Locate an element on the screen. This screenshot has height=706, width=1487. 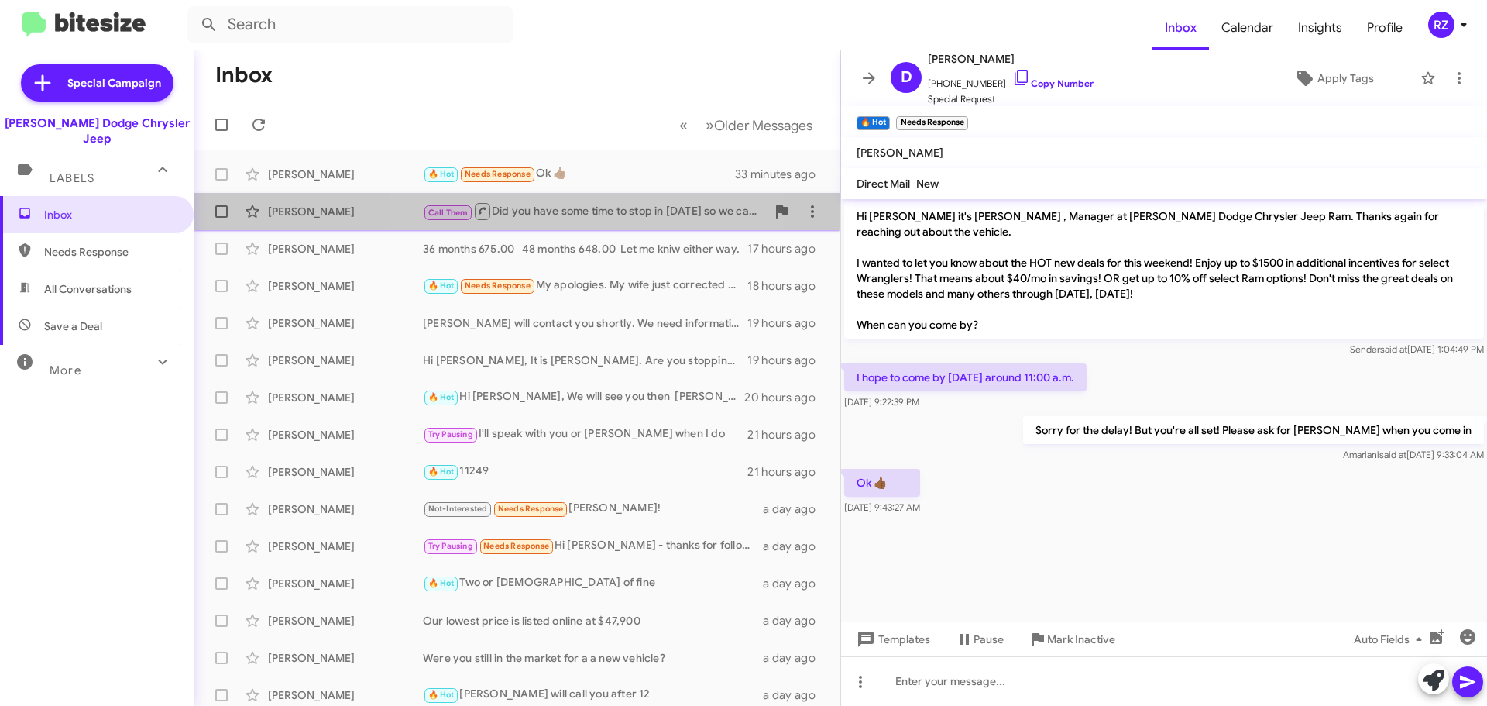
button: Mark Inactive is located at coordinates (1072, 639).